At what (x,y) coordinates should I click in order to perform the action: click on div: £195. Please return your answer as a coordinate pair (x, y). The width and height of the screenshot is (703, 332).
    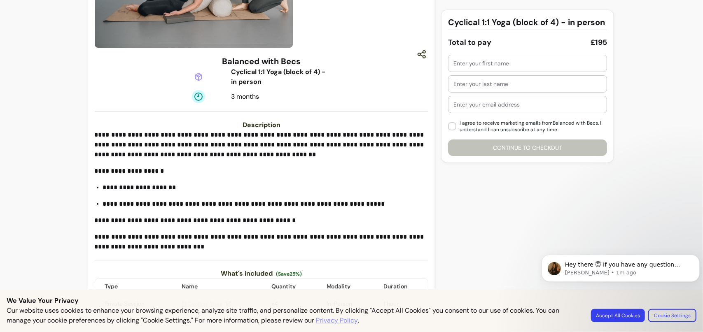
    Looking at the image, I should click on (598, 42).